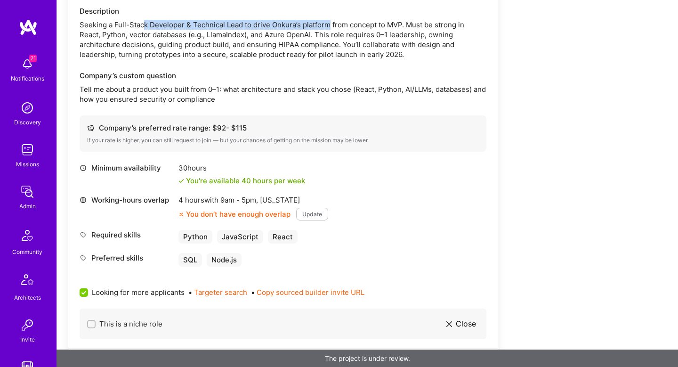 This screenshot has width=678, height=367. What do you see at coordinates (27, 206) in the screenshot?
I see `div: Admin` at bounding box center [27, 206].